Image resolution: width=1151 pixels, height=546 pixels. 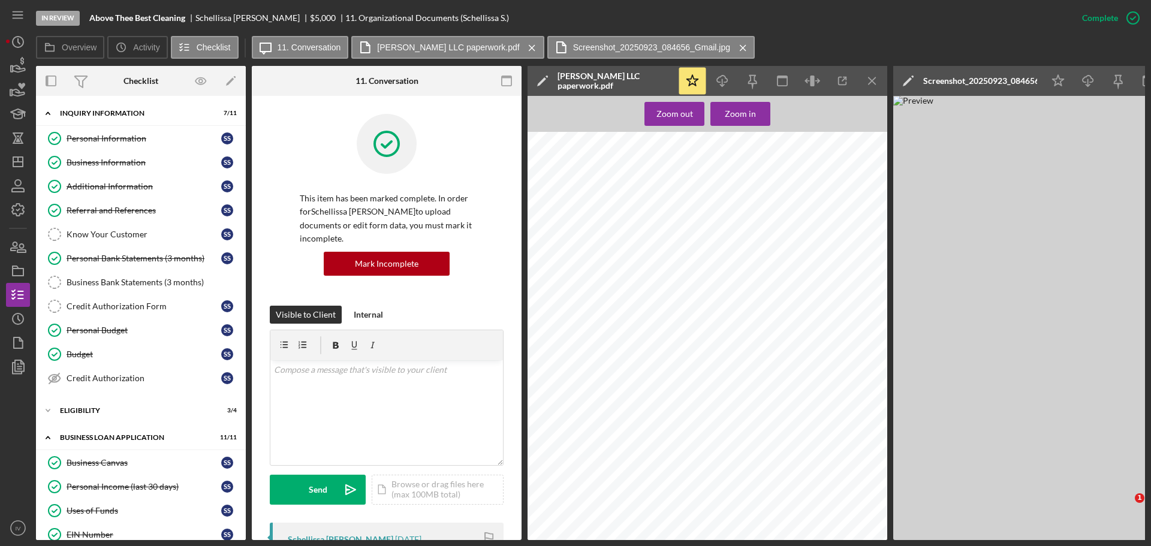 I want to click on div: Business Canvas, so click(x=144, y=463).